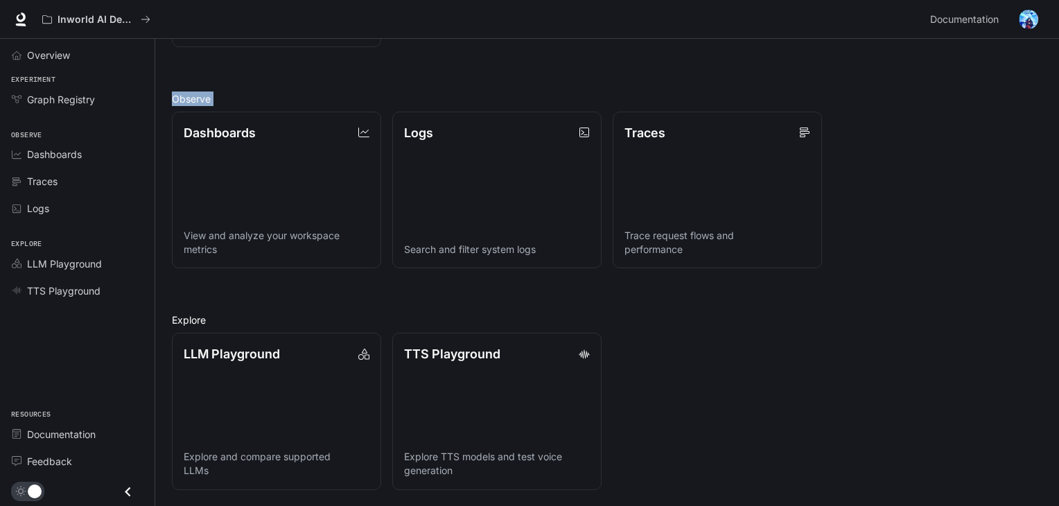 Image resolution: width=1059 pixels, height=506 pixels. Describe the element at coordinates (220, 132) in the screenshot. I see `p: Dashboards` at that location.